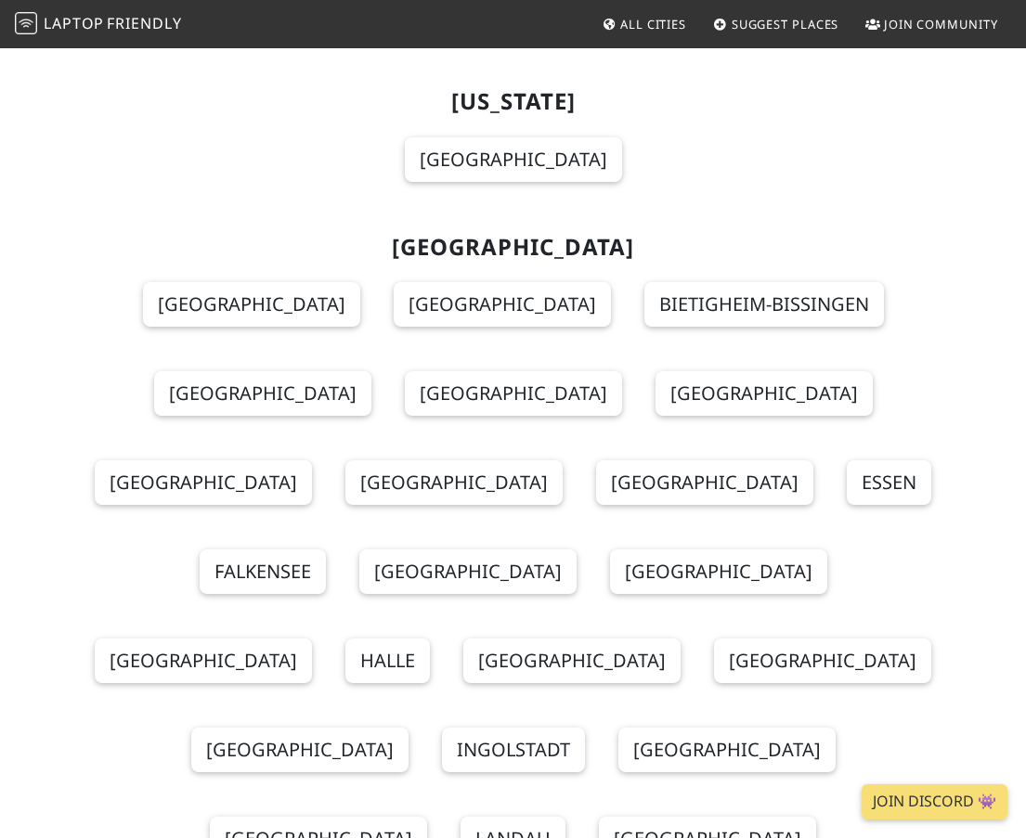 The image size is (1026, 838). Describe the element at coordinates (764, 305) in the screenshot. I see `a: Bietigheim-Bissingen` at that location.